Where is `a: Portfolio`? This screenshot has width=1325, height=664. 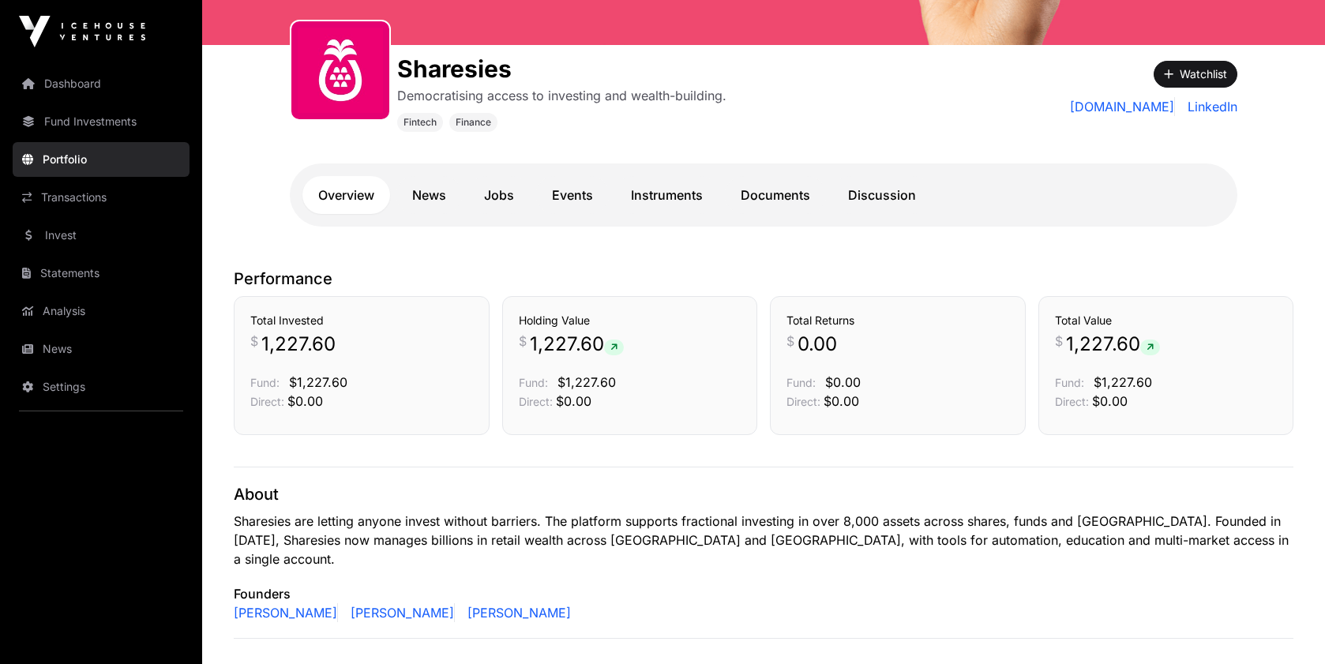
a: Portfolio is located at coordinates (101, 160).